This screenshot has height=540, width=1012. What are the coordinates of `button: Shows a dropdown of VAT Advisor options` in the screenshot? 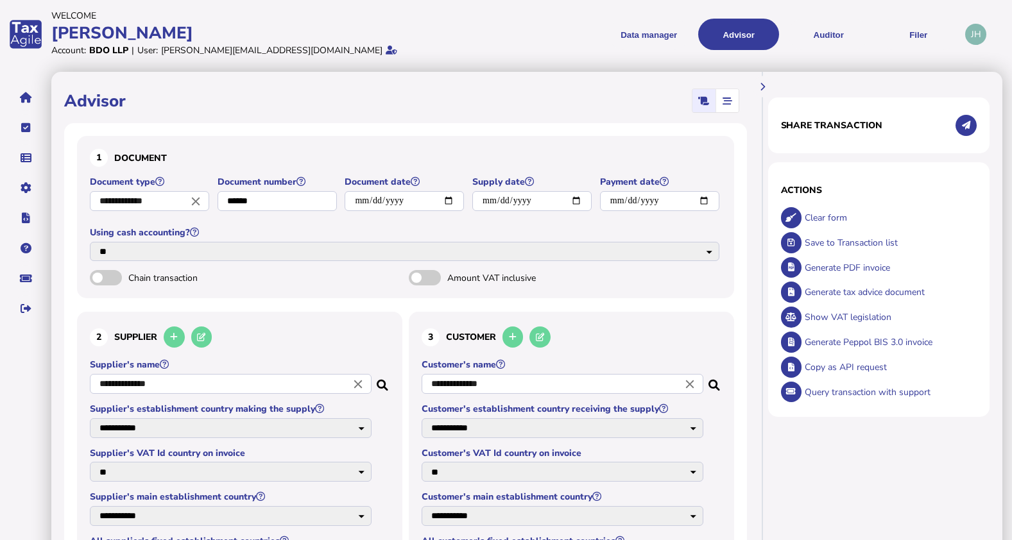 It's located at (738, 34).